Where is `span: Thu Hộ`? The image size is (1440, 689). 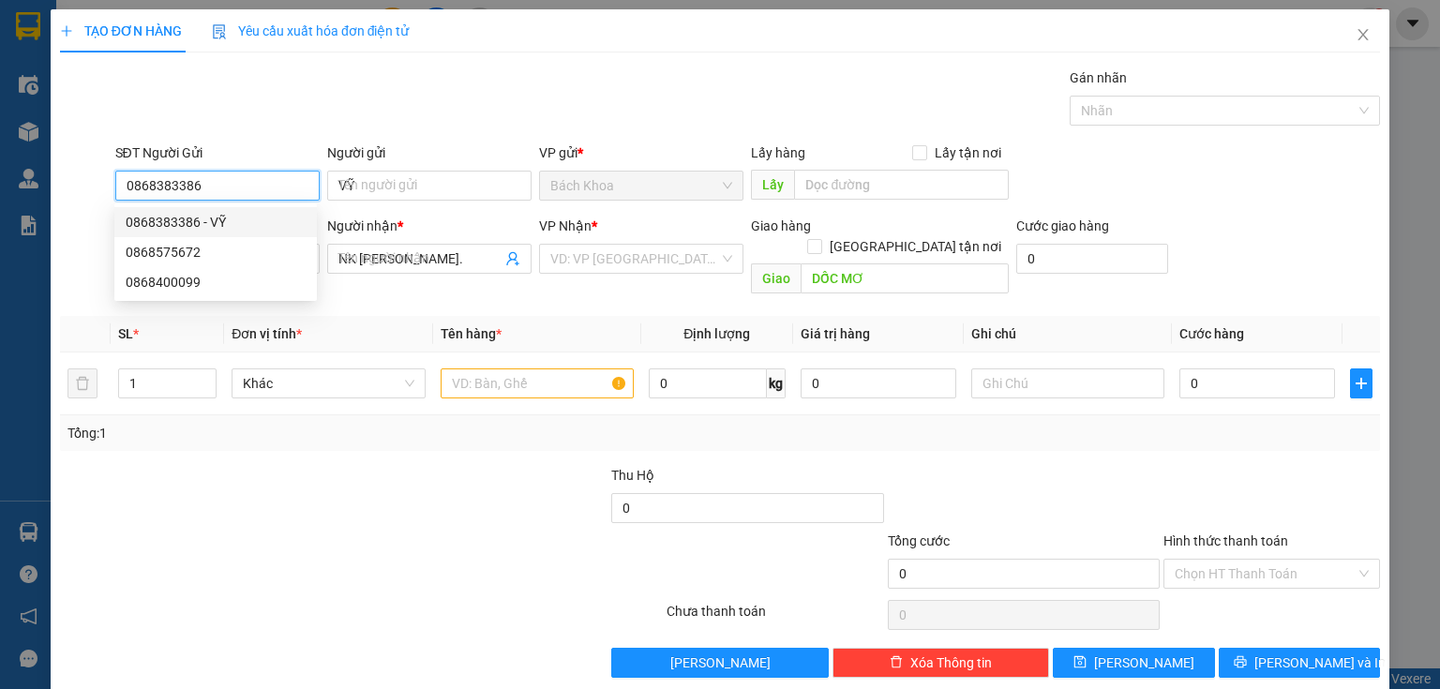
span: Thu Hộ is located at coordinates (633, 475).